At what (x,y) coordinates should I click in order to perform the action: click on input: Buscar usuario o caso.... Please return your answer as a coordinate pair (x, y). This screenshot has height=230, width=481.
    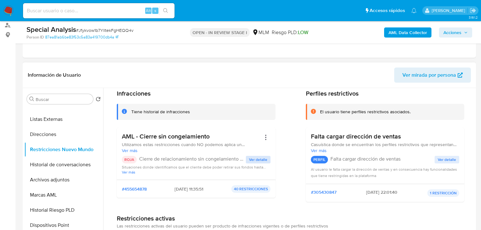
    Looking at the image, I should click on (99, 11).